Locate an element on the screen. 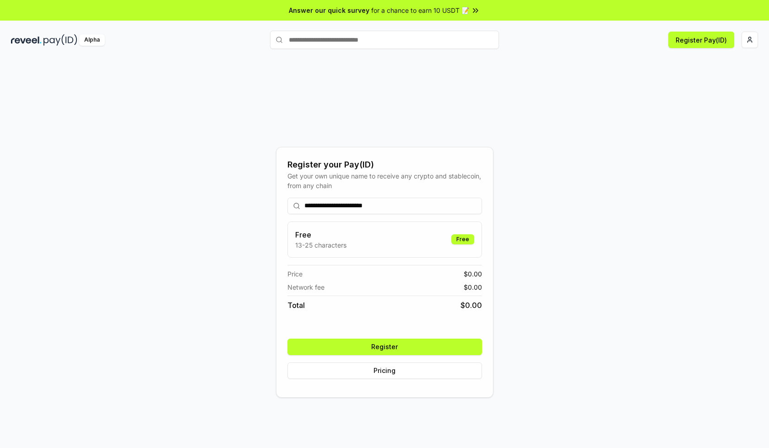 Image resolution: width=769 pixels, height=448 pixels. p: 13-25 characters is located at coordinates (321, 245).